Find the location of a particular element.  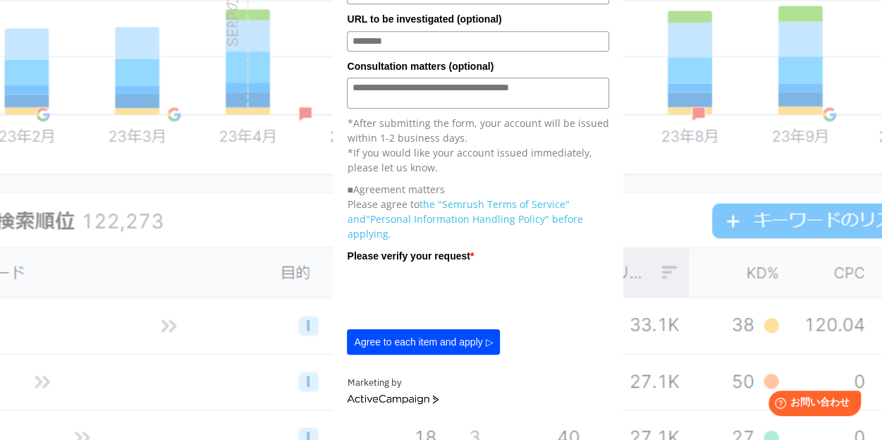

font: Marketing by is located at coordinates (374, 382).